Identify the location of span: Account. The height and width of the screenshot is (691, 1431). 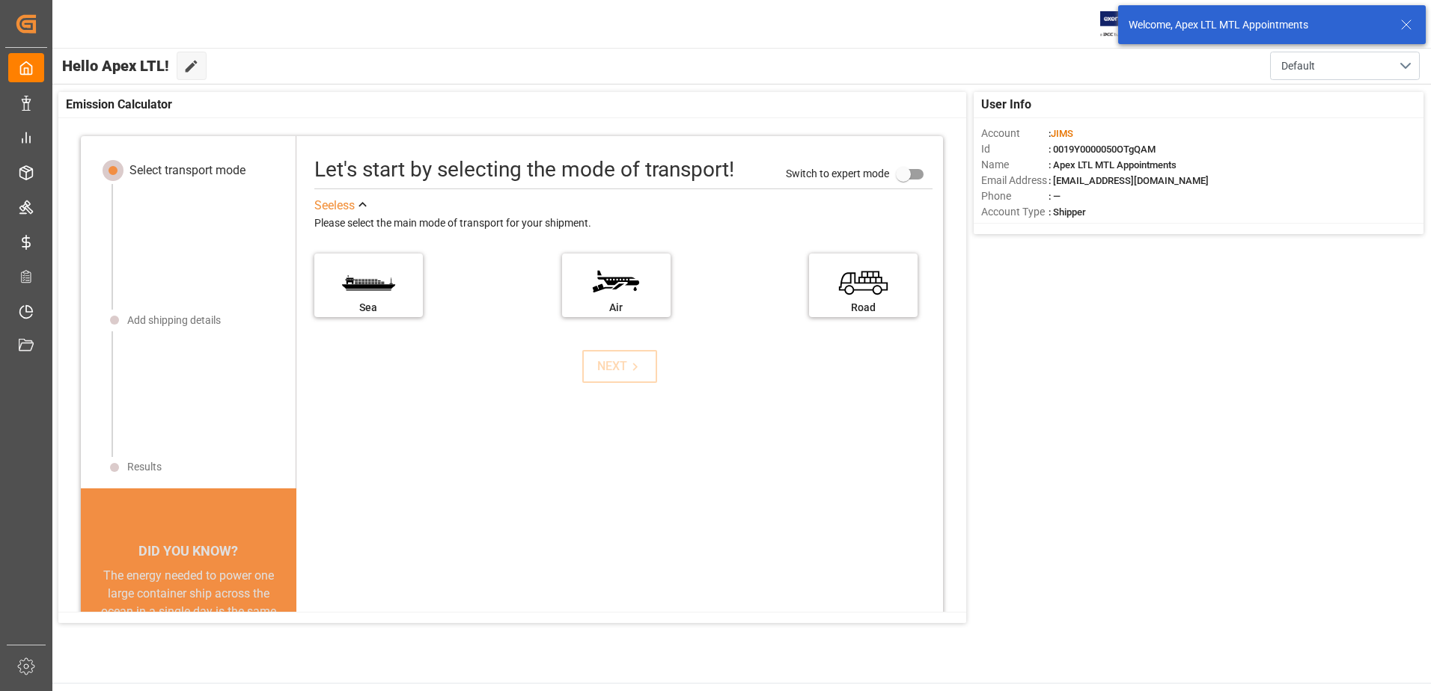
(1015, 133).